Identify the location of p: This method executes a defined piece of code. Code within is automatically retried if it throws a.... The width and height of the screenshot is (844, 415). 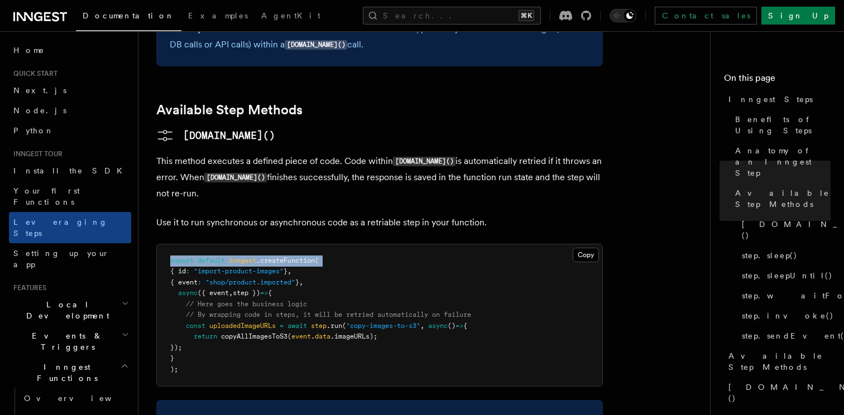
(379, 177).